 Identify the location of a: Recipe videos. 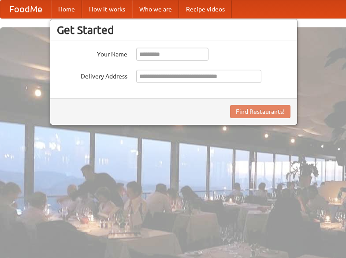
(205, 9).